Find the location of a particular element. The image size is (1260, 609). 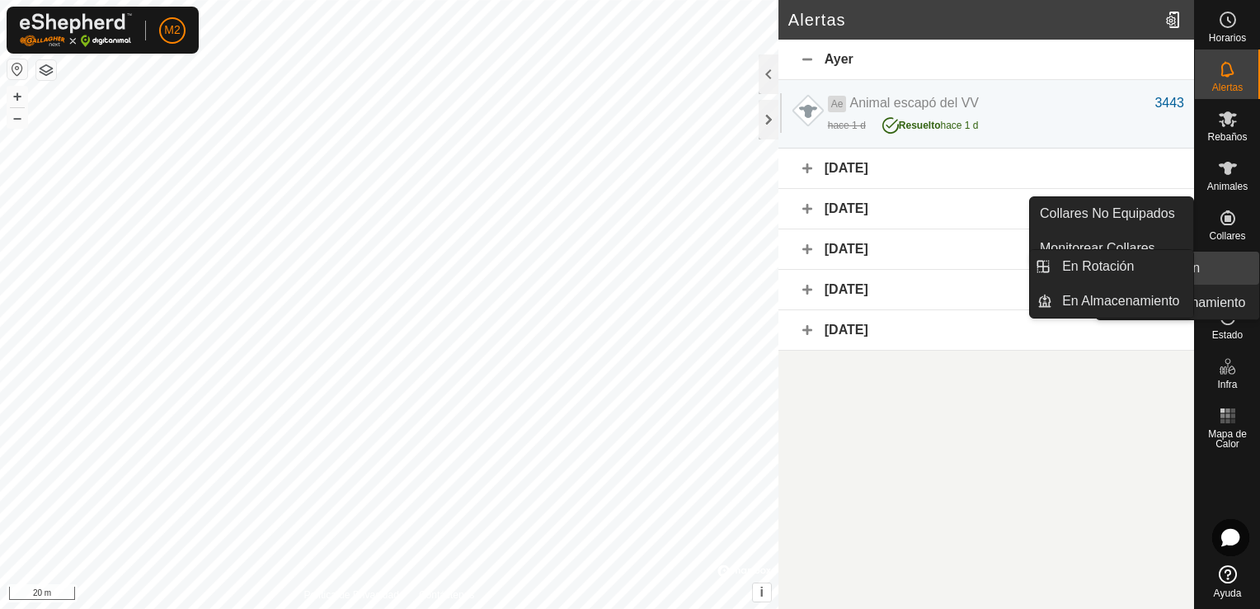

li: Collares No Equipados is located at coordinates (1112, 214).